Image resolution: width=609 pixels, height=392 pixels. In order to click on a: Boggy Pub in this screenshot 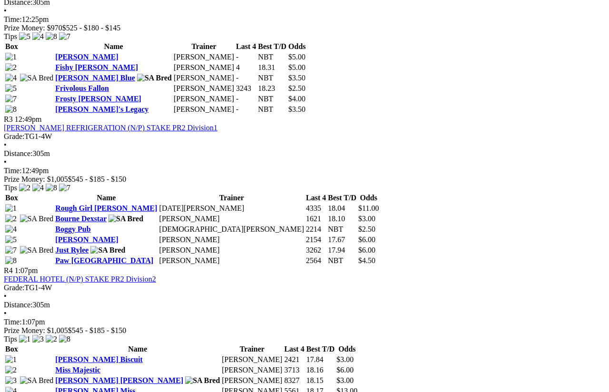, I will do `click(73, 229)`.